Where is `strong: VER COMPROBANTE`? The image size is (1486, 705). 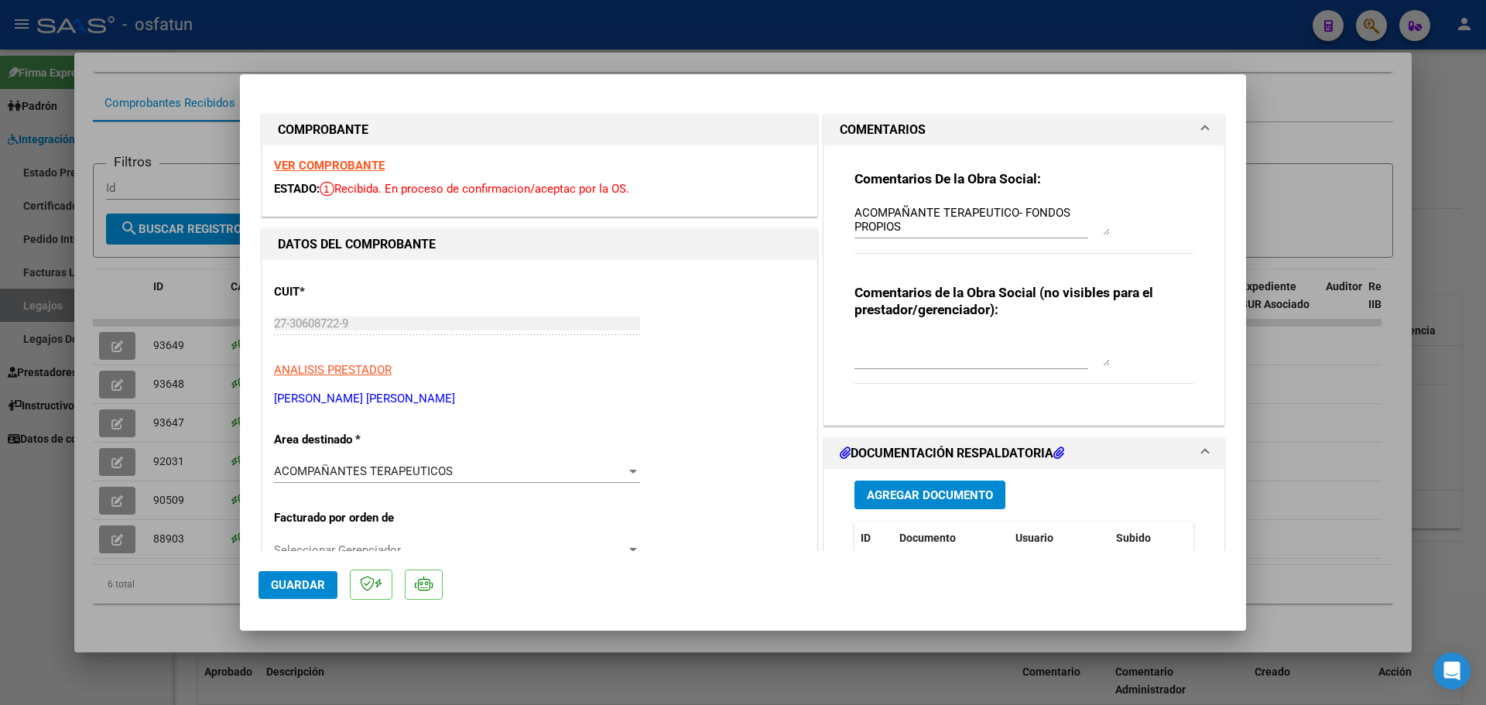
strong: VER COMPROBANTE is located at coordinates (329, 166).